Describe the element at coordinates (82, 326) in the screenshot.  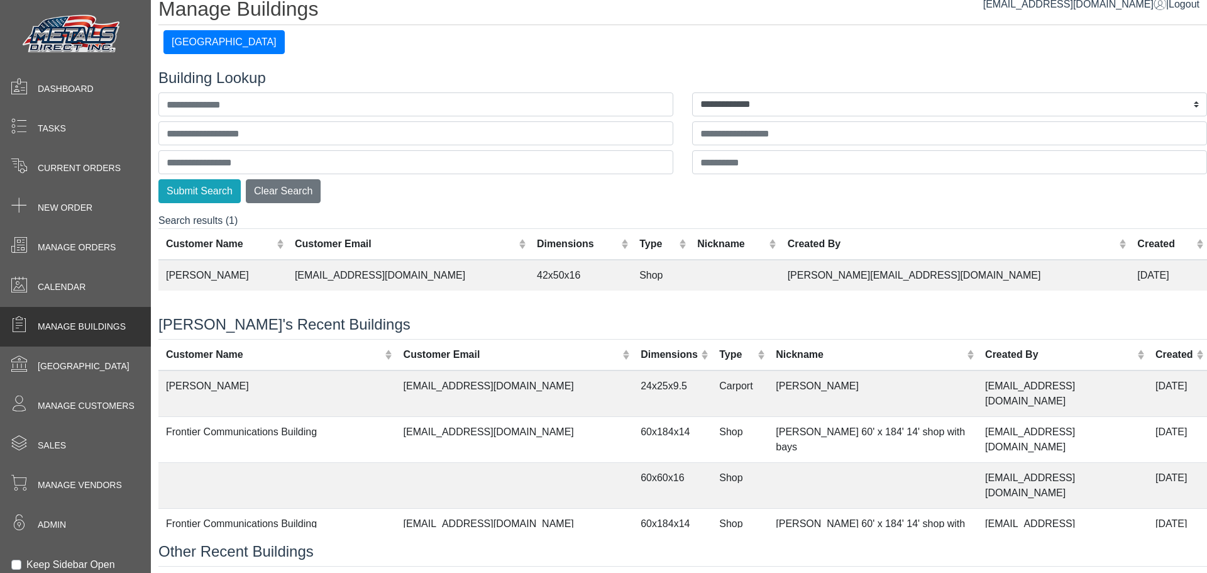
I see `span: Manage Buildings` at that location.